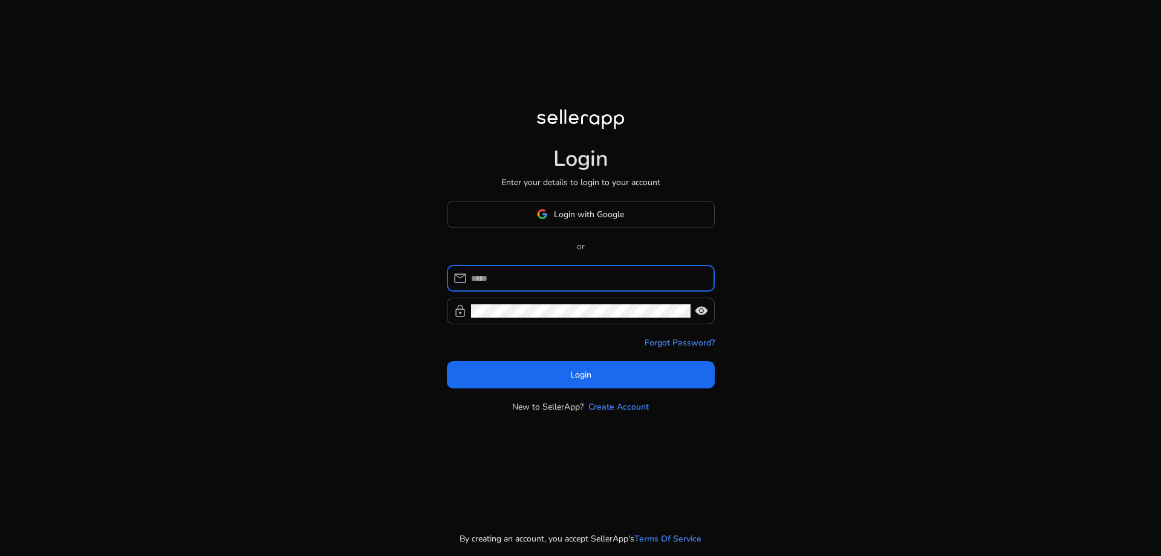 This screenshot has height=556, width=1161. What do you see at coordinates (619, 406) in the screenshot?
I see `a: Create Account` at bounding box center [619, 406].